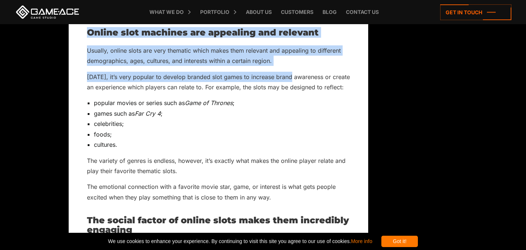  What do you see at coordinates (222, 103) in the screenshot?
I see `li: popular movies or series such as ;` at bounding box center [222, 103].